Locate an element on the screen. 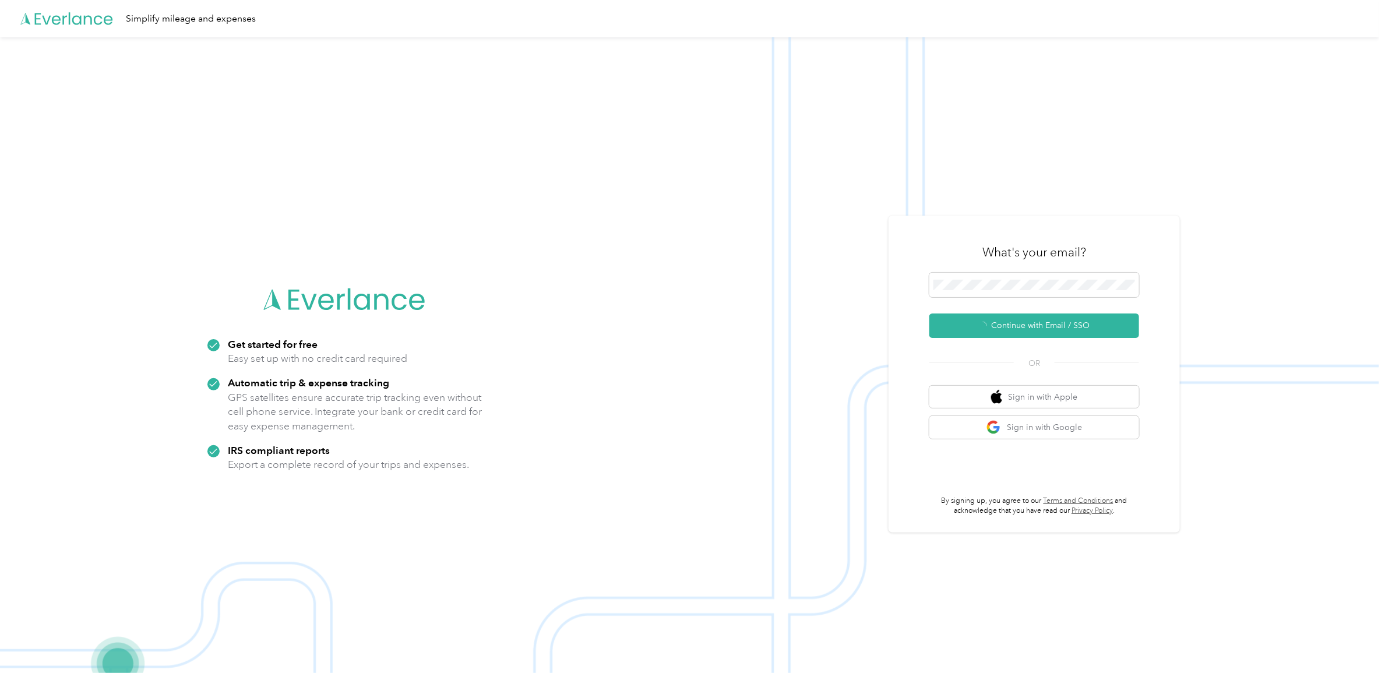 This screenshot has height=673, width=1385. h3: What's your email? is located at coordinates (1035, 252).